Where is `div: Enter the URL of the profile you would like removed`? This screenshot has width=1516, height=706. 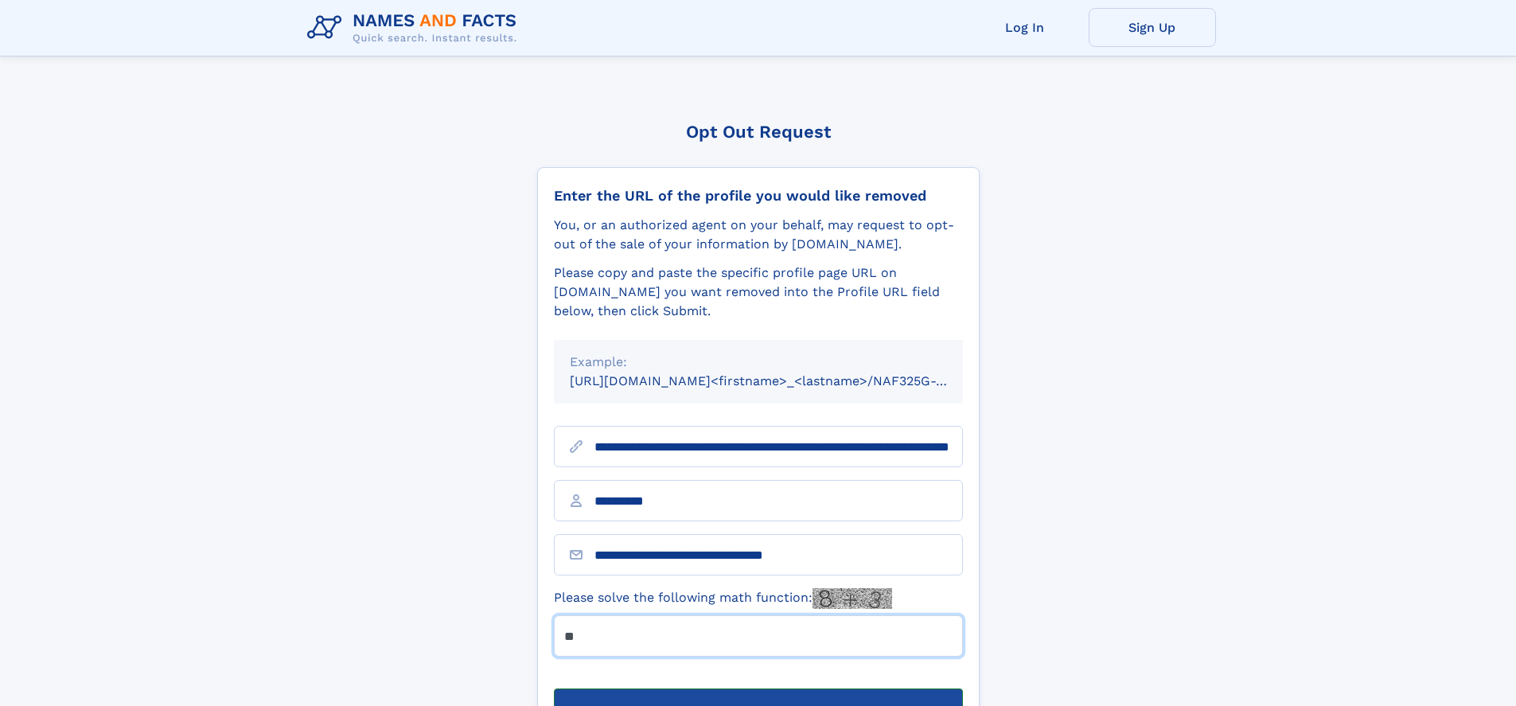 div: Enter the URL of the profile you would like removed is located at coordinates (758, 196).